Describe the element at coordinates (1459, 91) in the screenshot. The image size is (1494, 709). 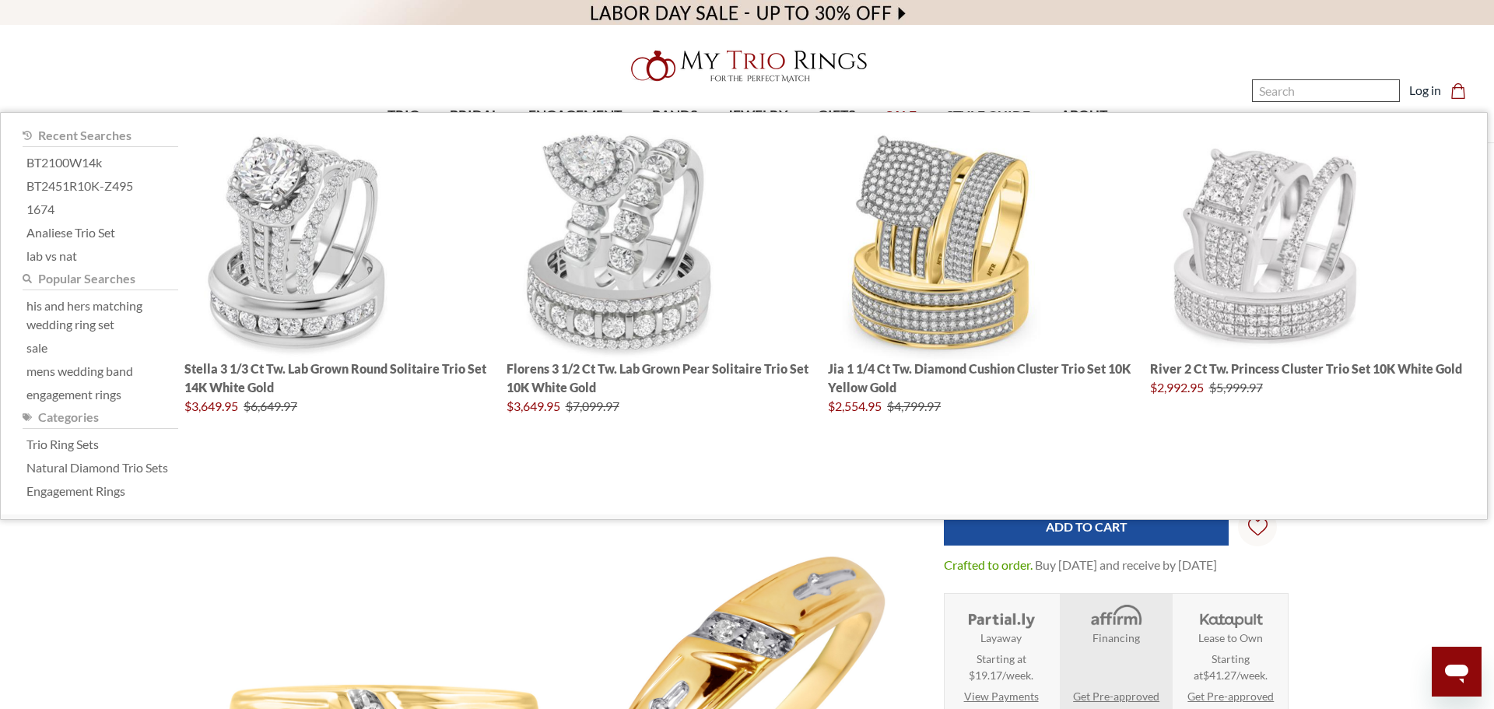
I see `svg: cart.cart_preview` at that location.